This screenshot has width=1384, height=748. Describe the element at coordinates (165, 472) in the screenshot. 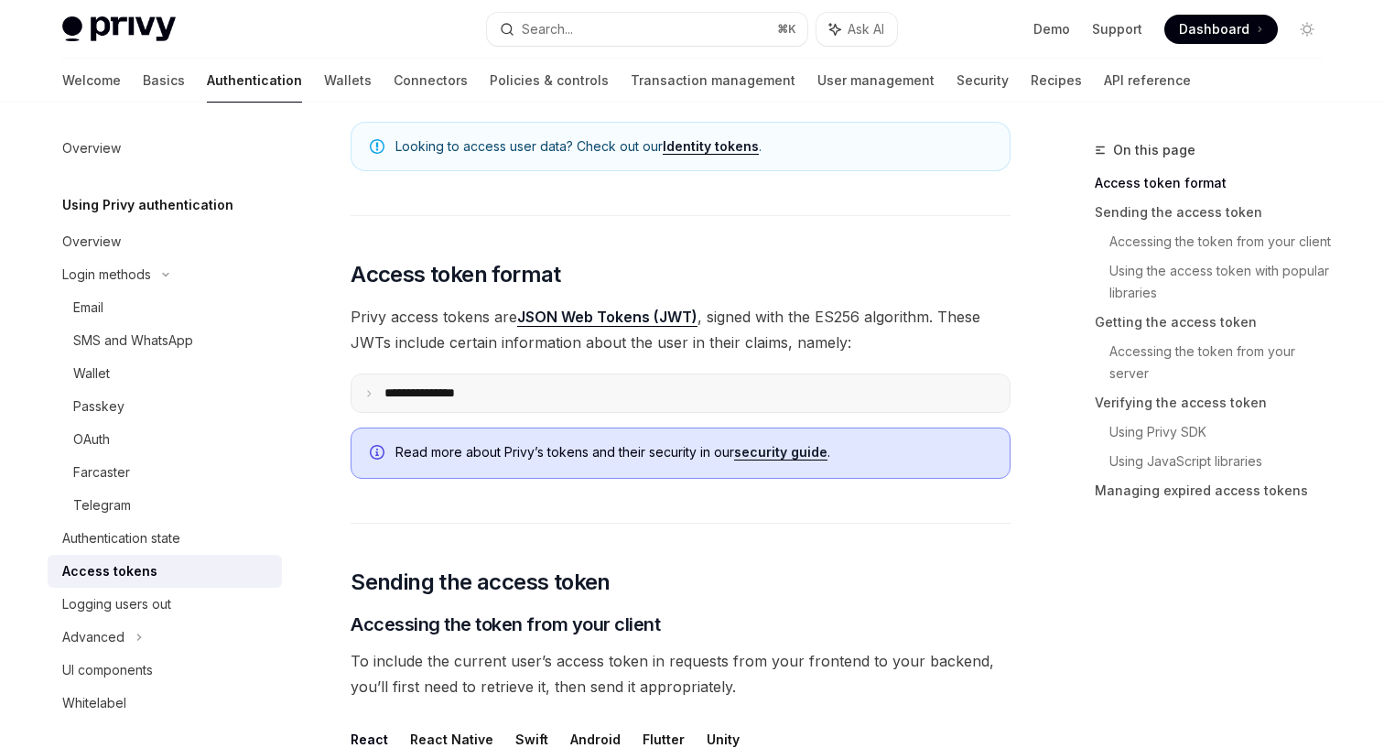

I see `a: Farcaster` at that location.